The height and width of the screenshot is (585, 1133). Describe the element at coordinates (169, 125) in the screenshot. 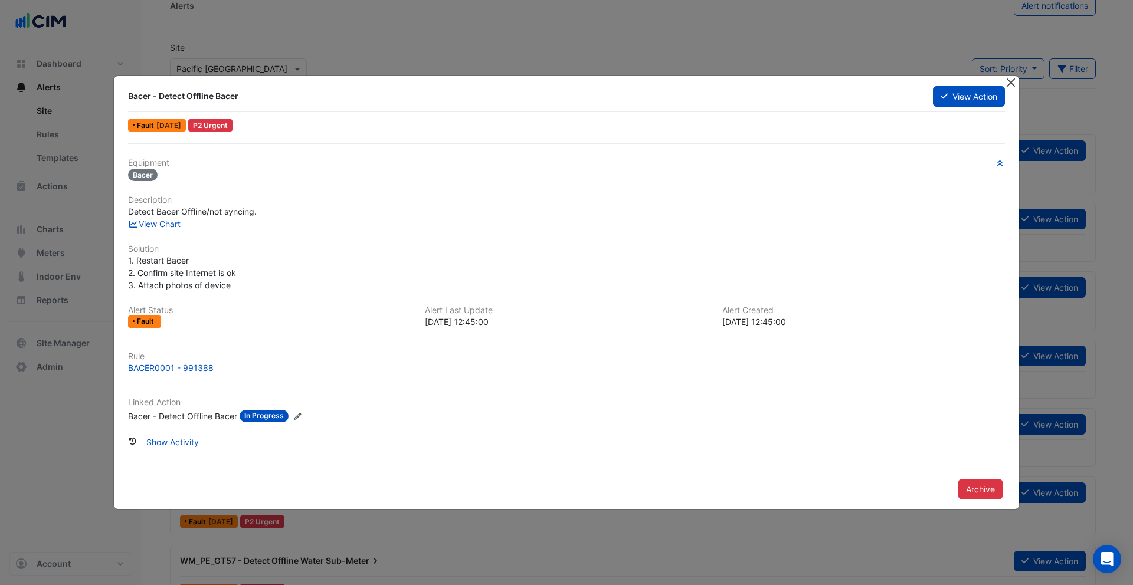

I see `span: Sat 30-Aug-2025 12:45 AEST` at that location.